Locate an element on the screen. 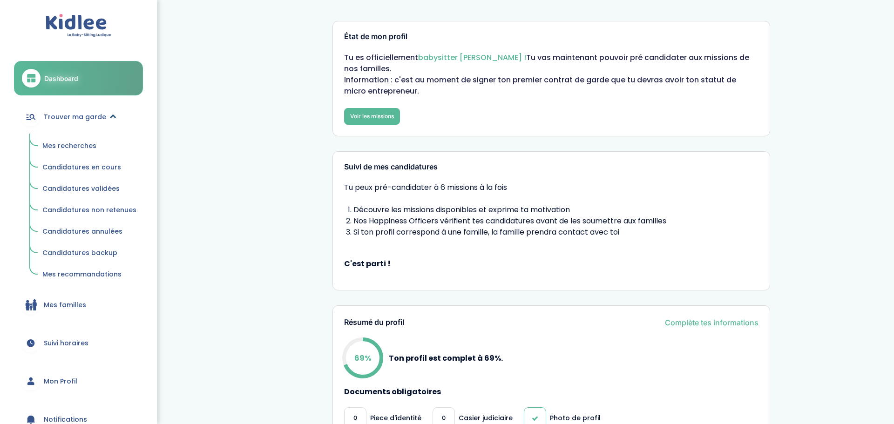 The width and height of the screenshot is (894, 424). p: Ton profil est complet à 69%. is located at coordinates (445, 358).